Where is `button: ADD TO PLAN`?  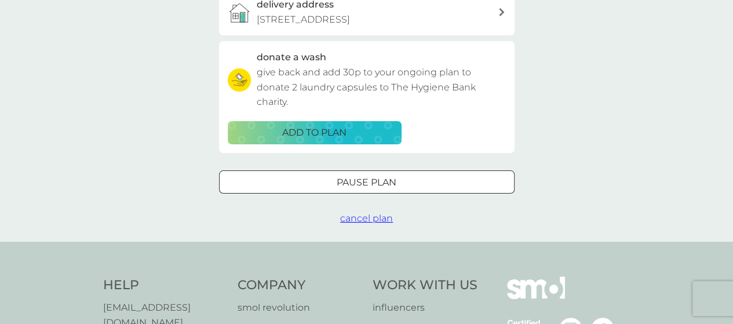 button: ADD TO PLAN is located at coordinates (315, 133).